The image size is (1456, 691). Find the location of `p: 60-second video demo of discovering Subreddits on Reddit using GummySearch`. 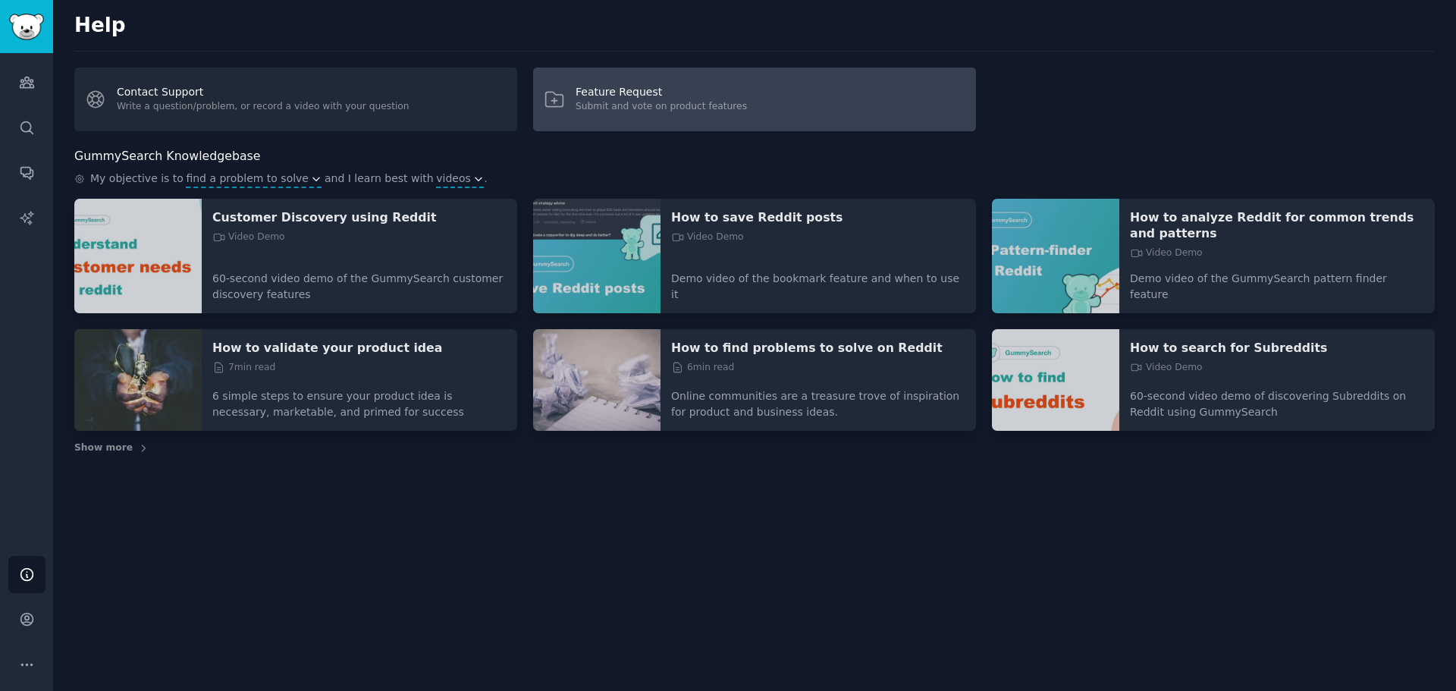

p: 60-second video demo of discovering Subreddits on Reddit using GummySearch is located at coordinates (1277, 399).